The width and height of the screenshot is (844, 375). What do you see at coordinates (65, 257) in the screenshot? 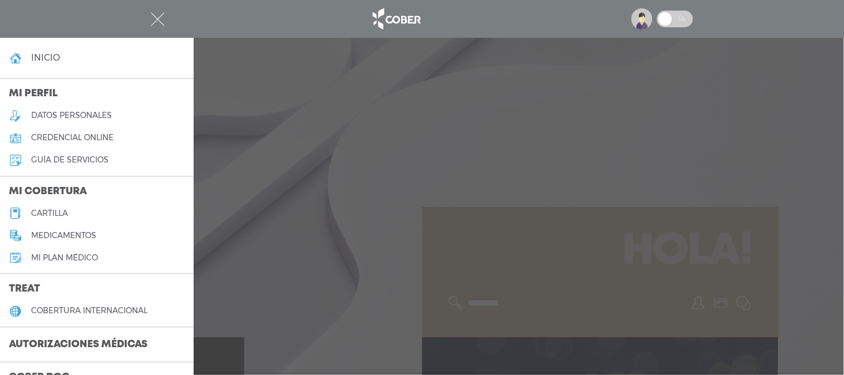
I see `h5: Mi plan médico` at bounding box center [65, 257].